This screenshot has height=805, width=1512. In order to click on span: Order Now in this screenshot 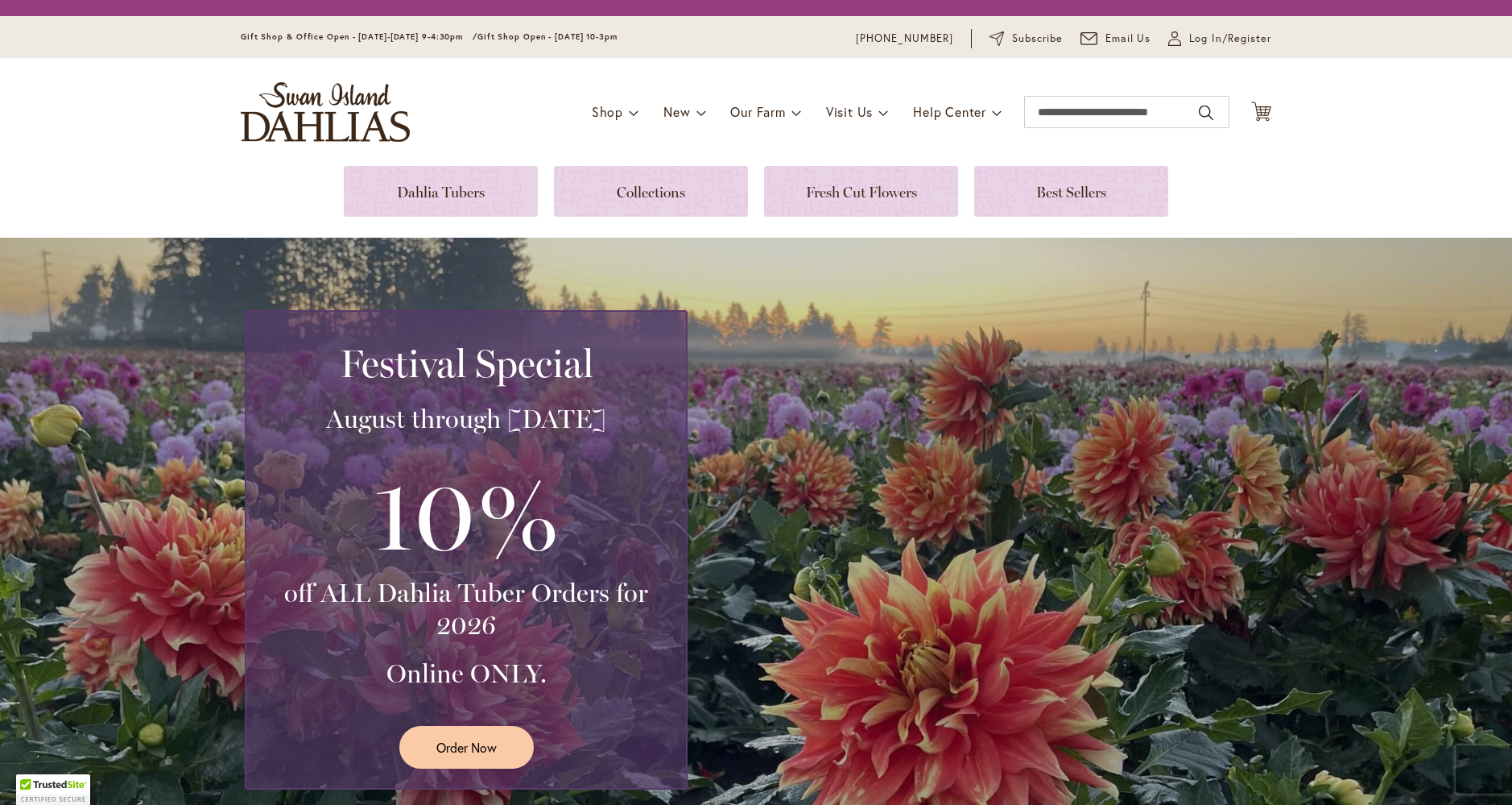, I will do `click(466, 747)`.